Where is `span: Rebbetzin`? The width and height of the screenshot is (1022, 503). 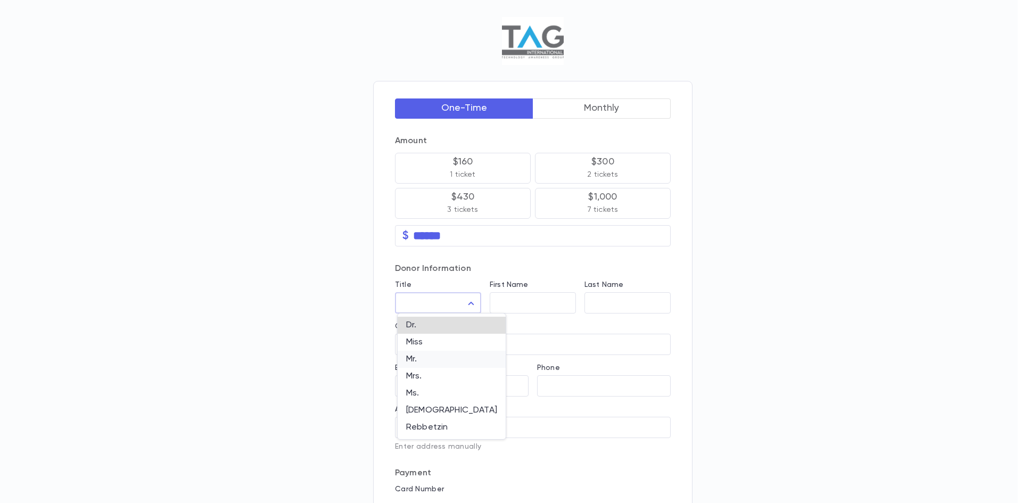 span: Rebbetzin is located at coordinates (451, 427).